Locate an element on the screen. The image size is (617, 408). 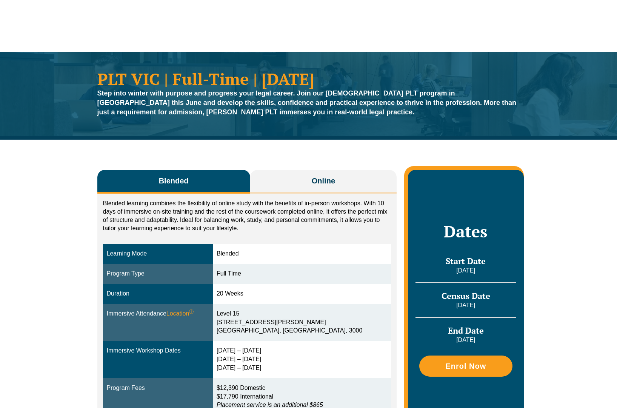
div: 20 Weeks is located at coordinates (302, 293).